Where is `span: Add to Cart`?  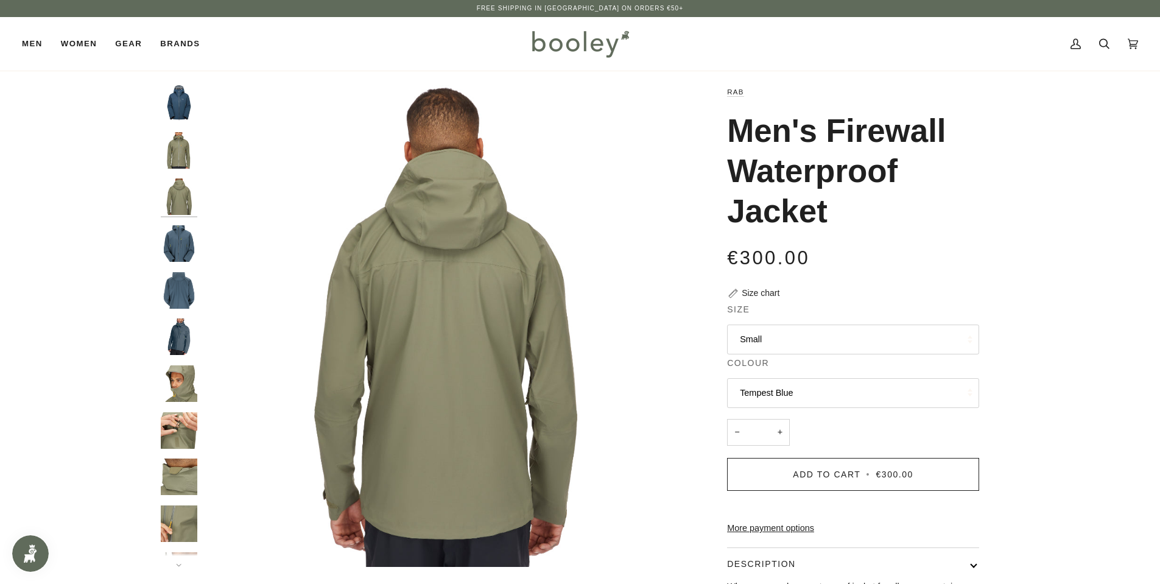 span: Add to Cart is located at coordinates (826, 474).